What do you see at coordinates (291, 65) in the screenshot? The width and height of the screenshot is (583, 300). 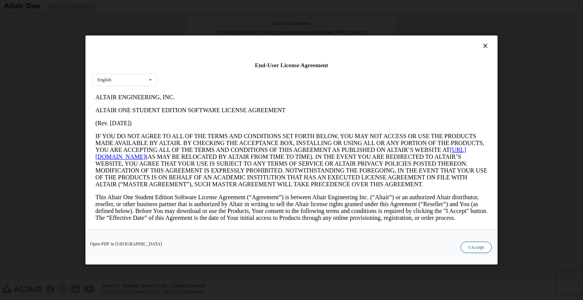 I see `div: End-User License Agreement` at bounding box center [291, 65].